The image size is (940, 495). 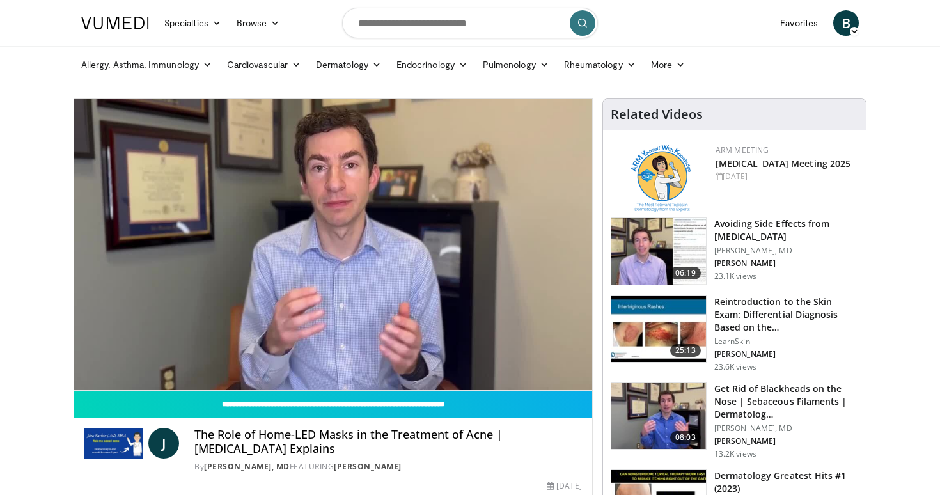 I want to click on a: Dermatology, so click(x=348, y=65).